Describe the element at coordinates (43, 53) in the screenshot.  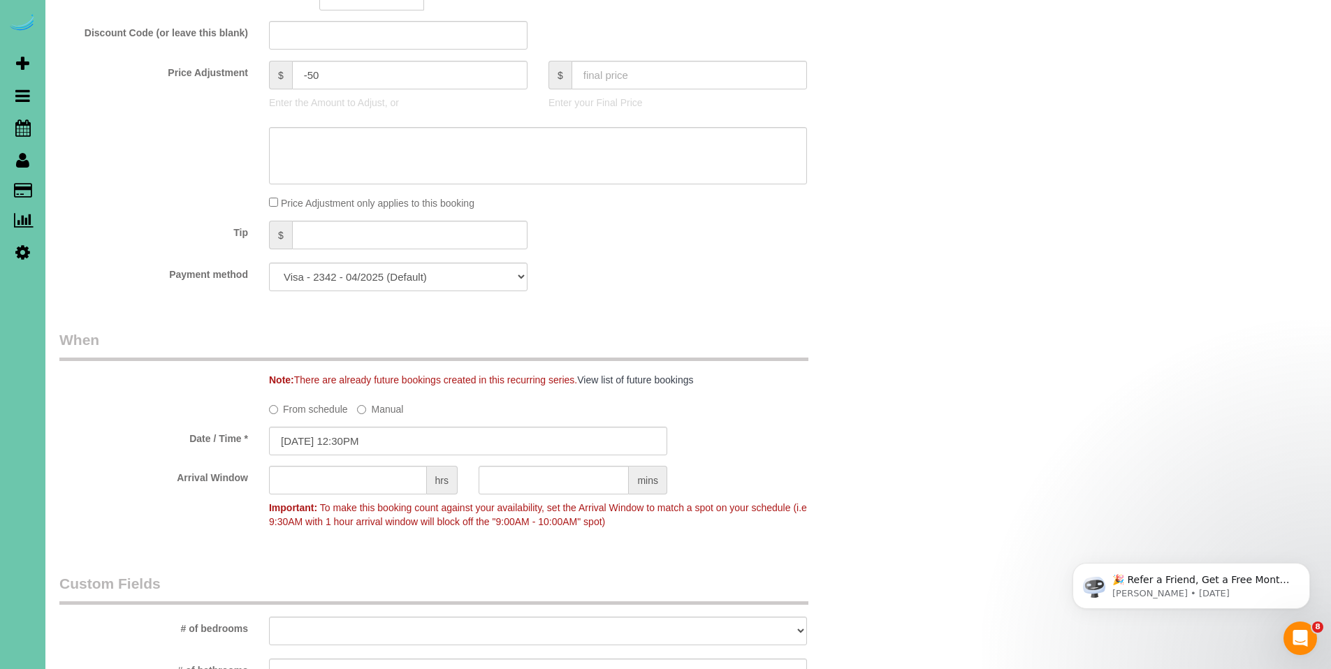
I see `img: Profile image for Ellie` at that location.